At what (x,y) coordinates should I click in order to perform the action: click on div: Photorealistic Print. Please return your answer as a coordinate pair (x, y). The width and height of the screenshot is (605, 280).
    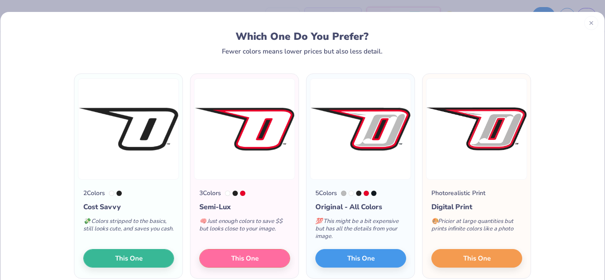
    Looking at the image, I should click on (458, 193).